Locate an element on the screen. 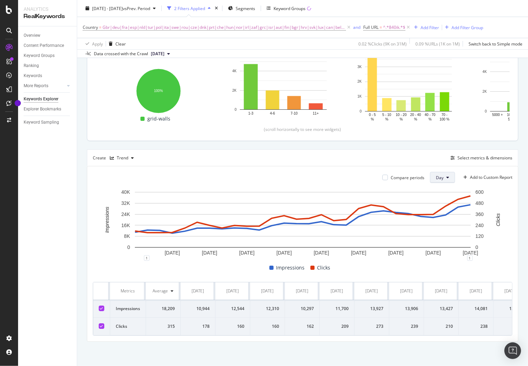 The width and height of the screenshot is (528, 366). button: Day is located at coordinates (442, 177).